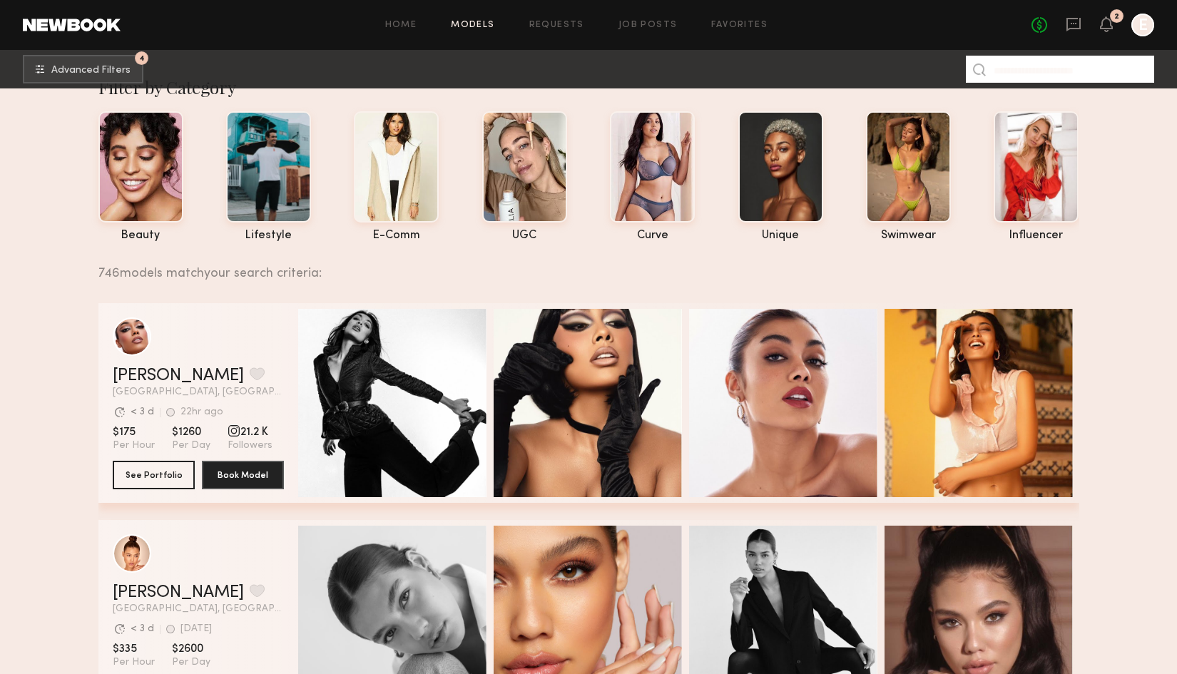 The image size is (1177, 674). Describe the element at coordinates (1036, 235) in the screenshot. I see `div: influencer` at that location.